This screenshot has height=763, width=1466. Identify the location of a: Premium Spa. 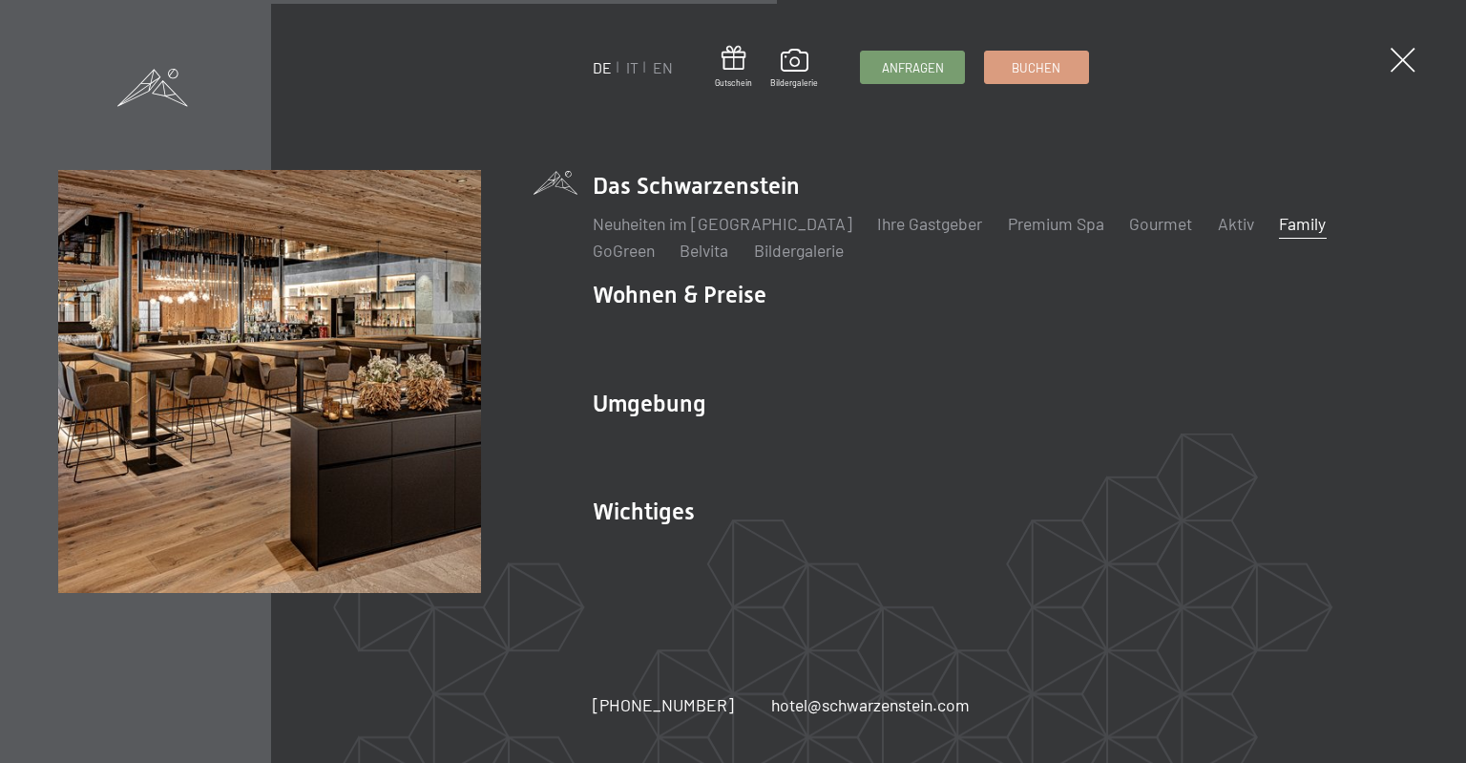
(1056, 223).